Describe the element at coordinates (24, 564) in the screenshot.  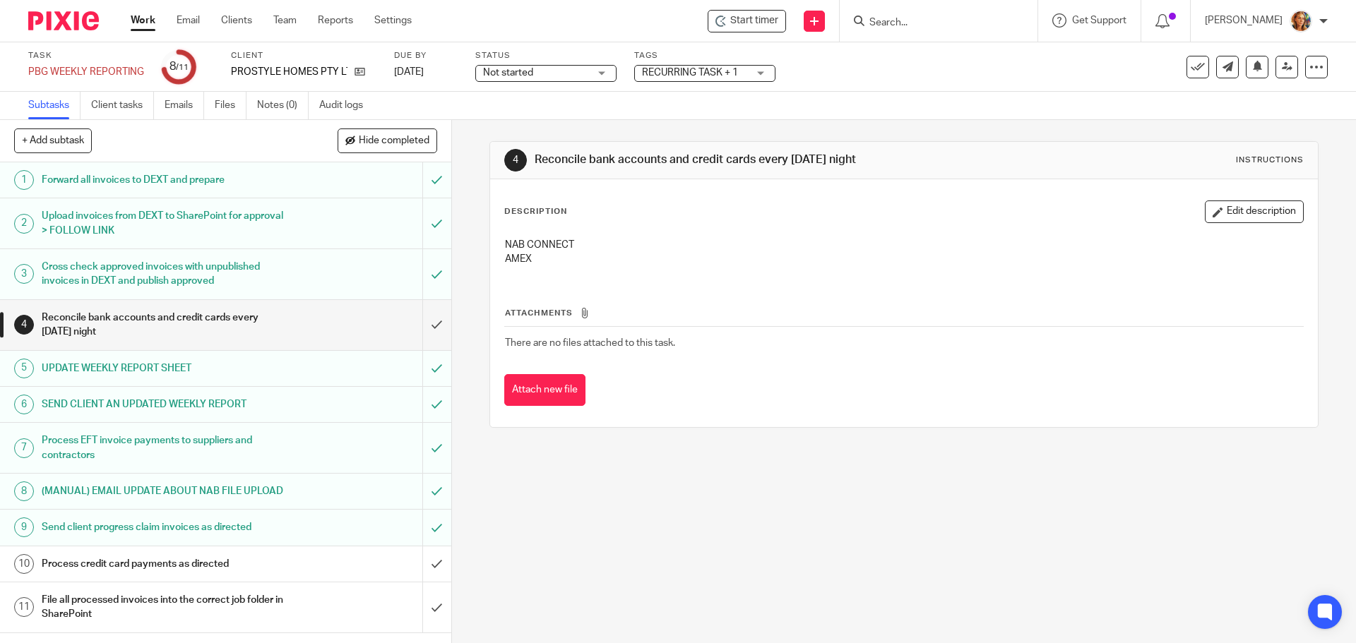
I see `div: 10` at that location.